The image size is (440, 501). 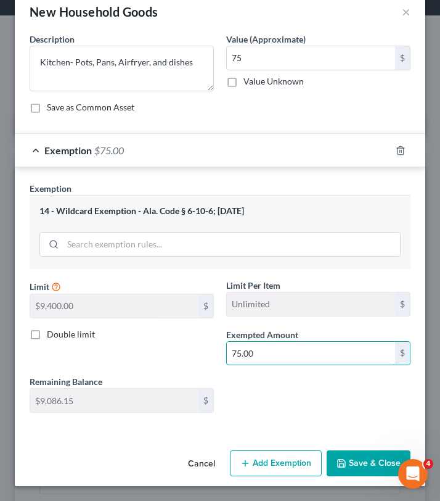 I want to click on input: Search exemption rules..., so click(x=231, y=244).